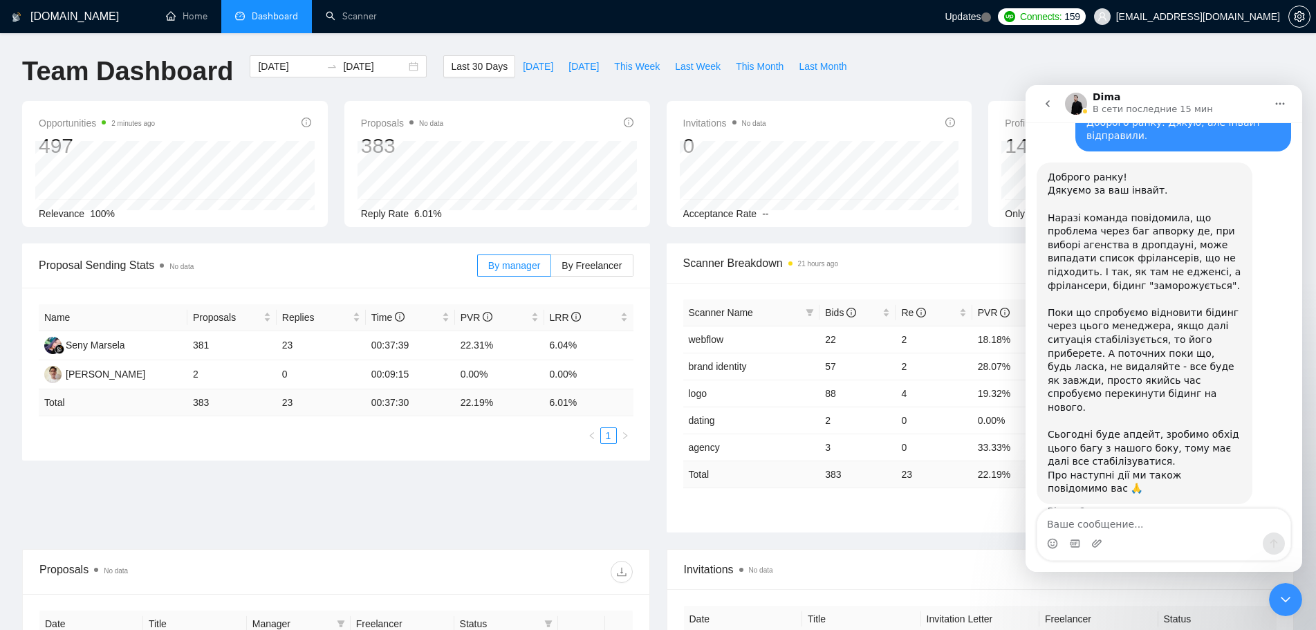 The width and height of the screenshot is (1316, 630). I want to click on a: 1, so click(608, 436).